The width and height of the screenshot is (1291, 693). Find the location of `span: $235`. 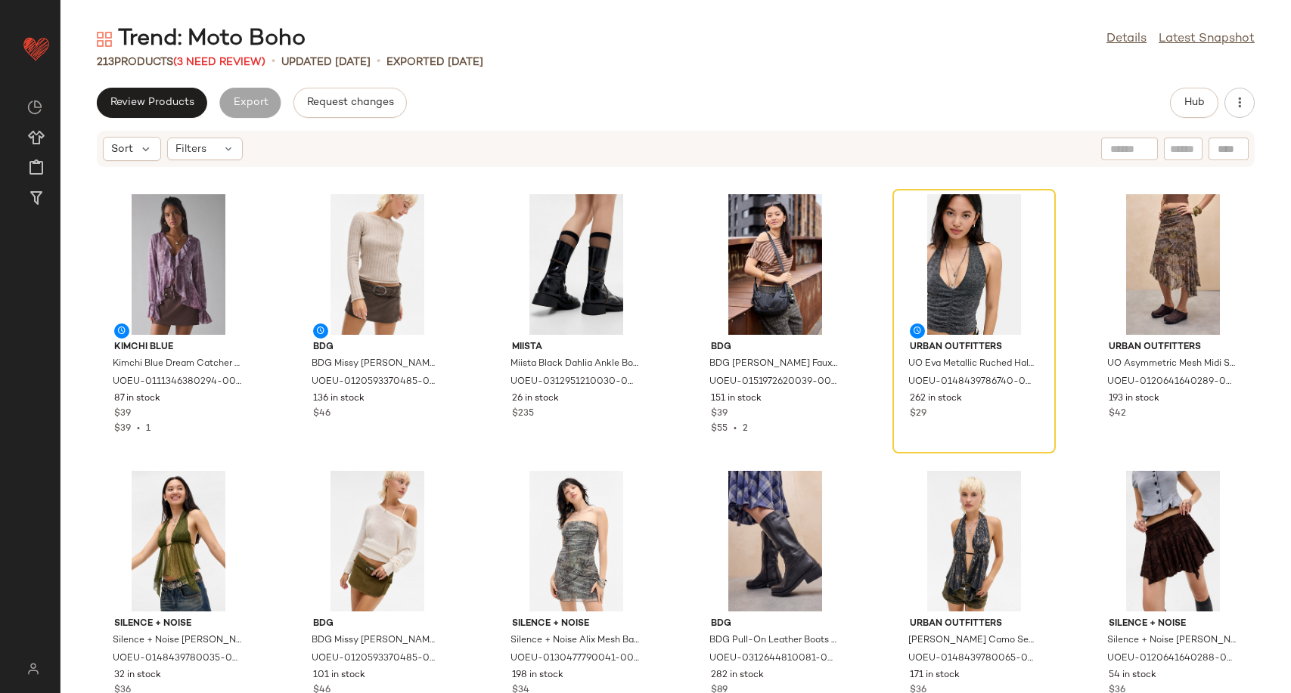

span: $235 is located at coordinates (523, 414).